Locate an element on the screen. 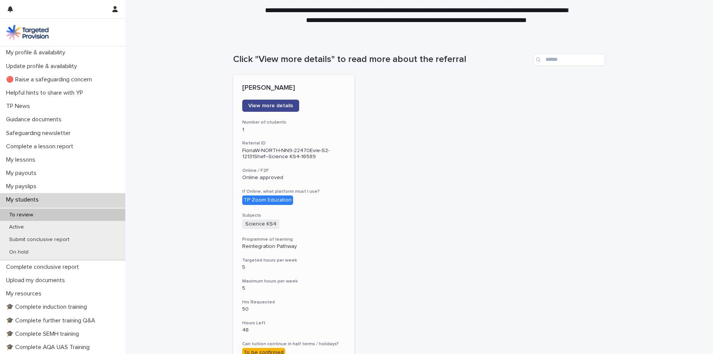 This screenshot has width=713, height=354. p: Complete a lesson report is located at coordinates (41, 146).